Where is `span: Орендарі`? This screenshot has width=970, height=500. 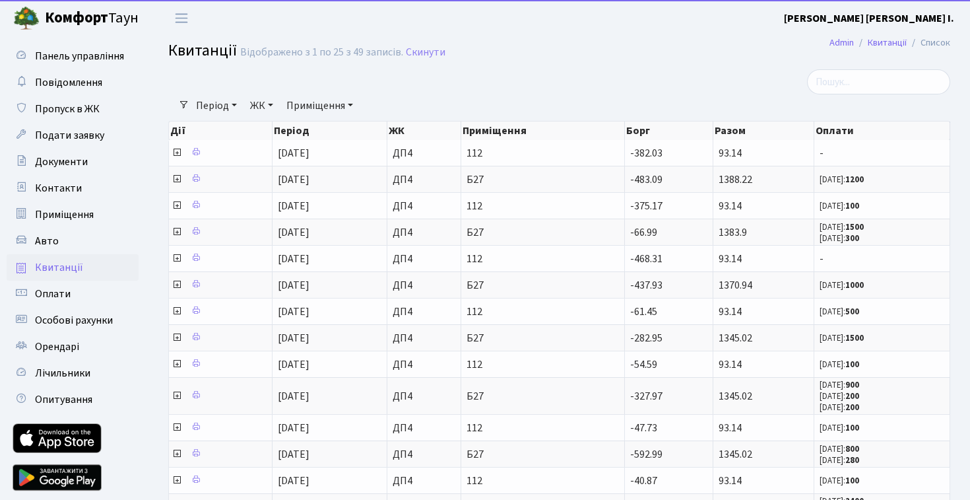
span: Орендарі is located at coordinates (57, 346).